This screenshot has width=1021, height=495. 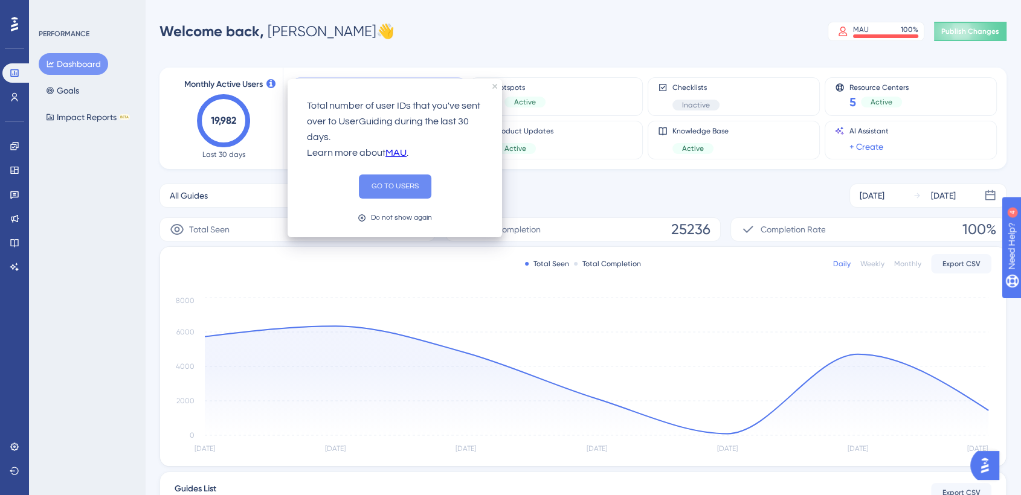 What do you see at coordinates (209, 230) in the screenshot?
I see `span: Total Seen` at bounding box center [209, 230].